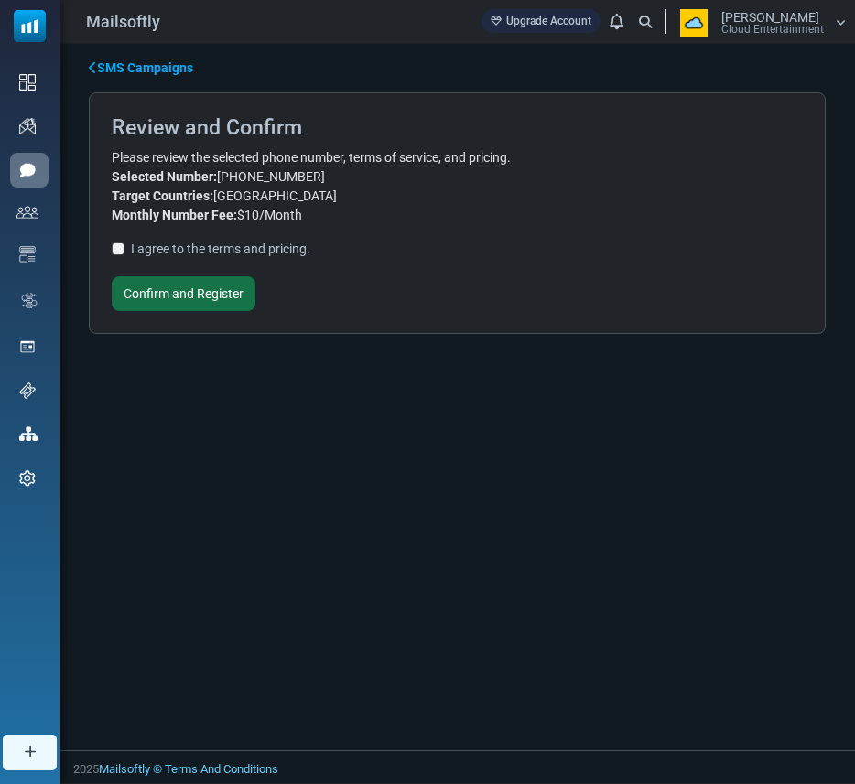  I want to click on img: User Logo, so click(694, 23).